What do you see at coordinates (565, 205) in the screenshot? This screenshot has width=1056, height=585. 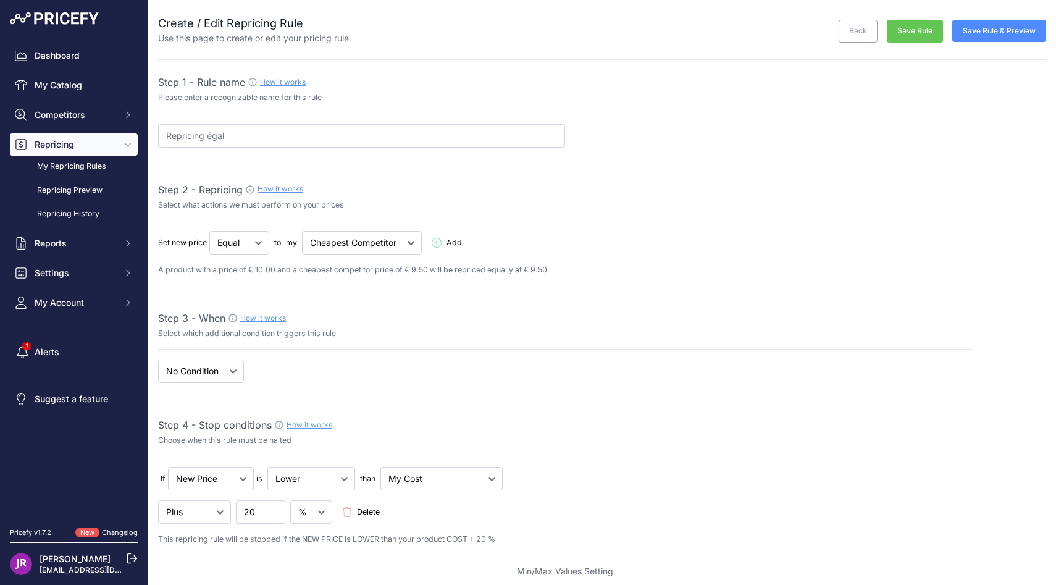 I see `p: Select what actions we must perform on your prices` at bounding box center [565, 205].